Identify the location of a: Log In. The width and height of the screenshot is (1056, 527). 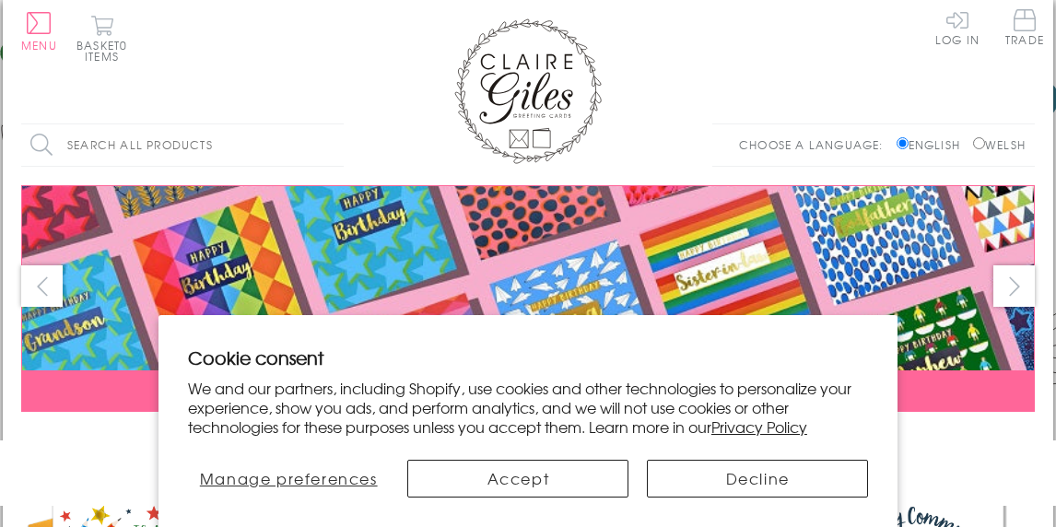
(957, 27).